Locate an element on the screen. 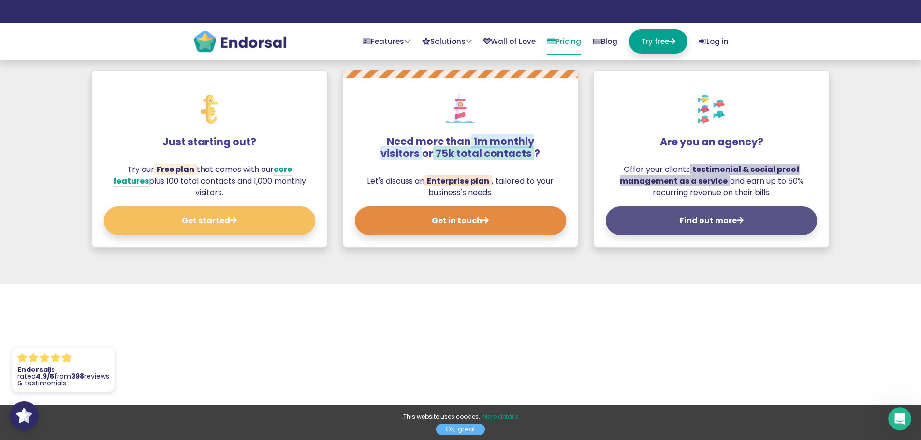  p: The team can also help is located at coordinates (84, 17).